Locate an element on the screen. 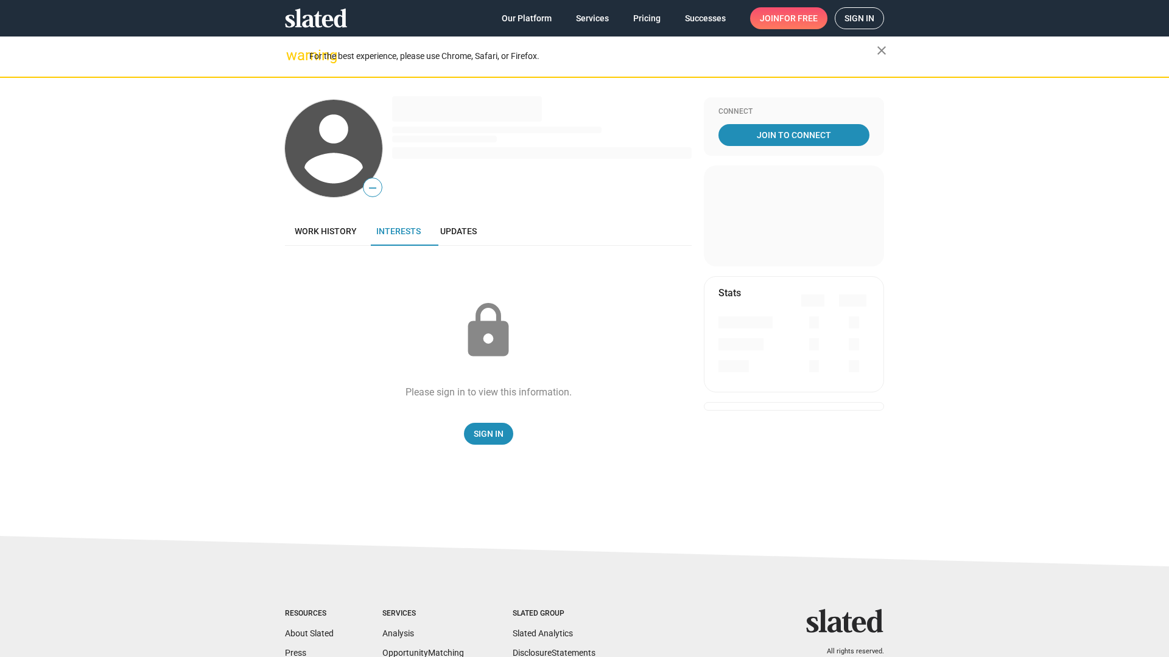 This screenshot has height=657, width=1169. a: Our Platform is located at coordinates (526, 18).